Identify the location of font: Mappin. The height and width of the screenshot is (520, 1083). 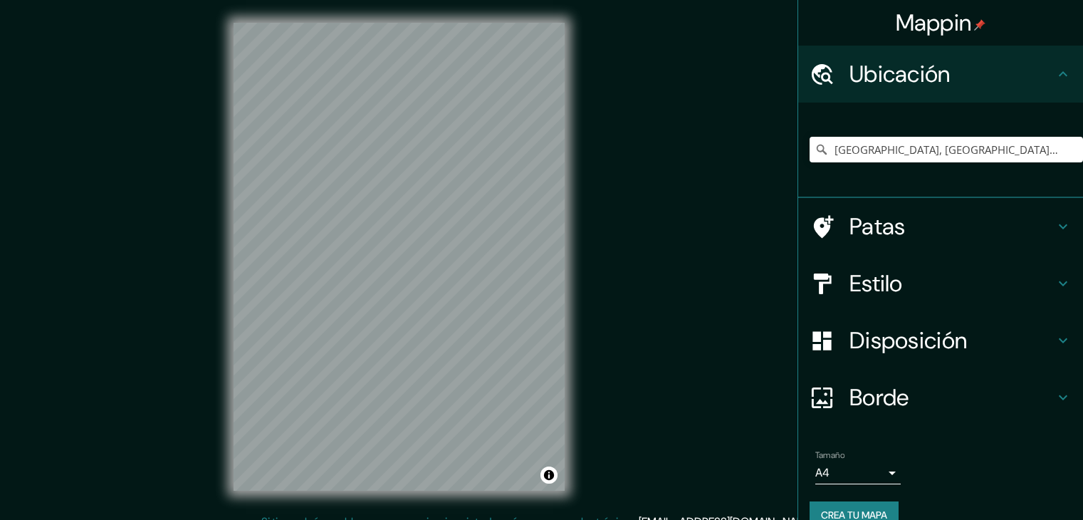
(933, 23).